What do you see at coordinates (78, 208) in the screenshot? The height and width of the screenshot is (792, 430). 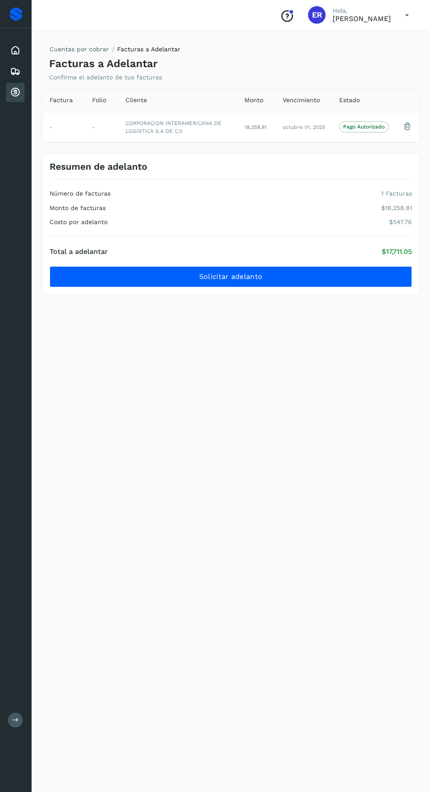 I see `h4: Monto de facturas` at bounding box center [78, 208].